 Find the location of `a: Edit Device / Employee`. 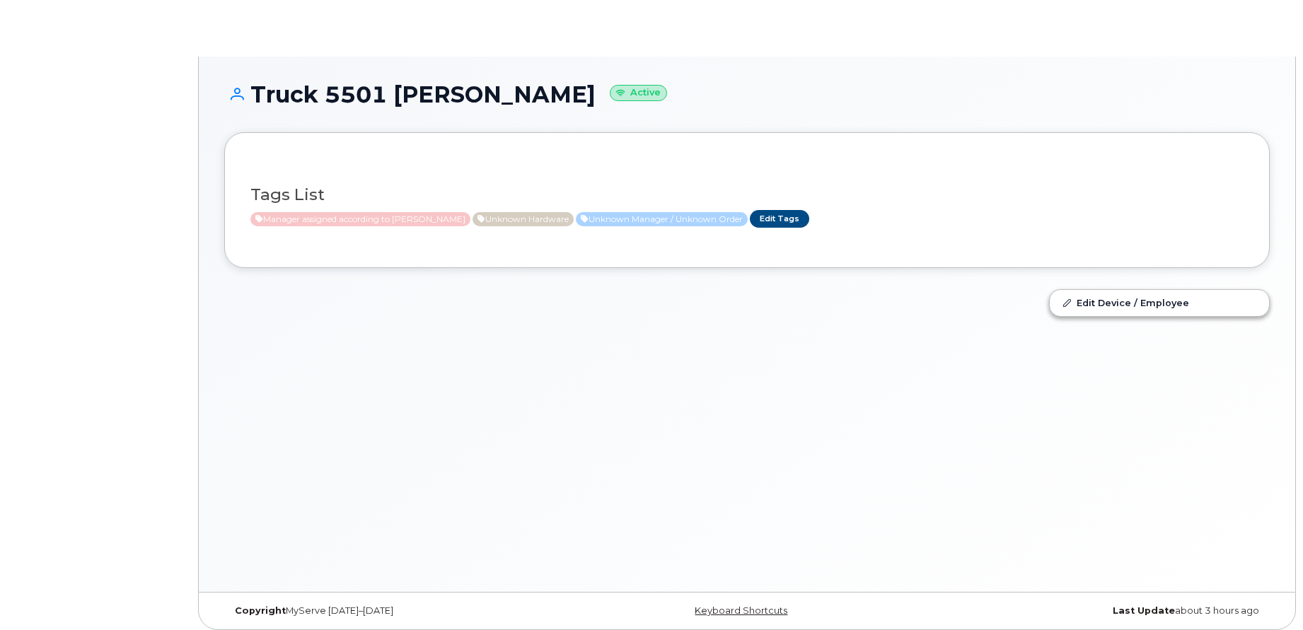

a: Edit Device / Employee is located at coordinates (1159, 303).